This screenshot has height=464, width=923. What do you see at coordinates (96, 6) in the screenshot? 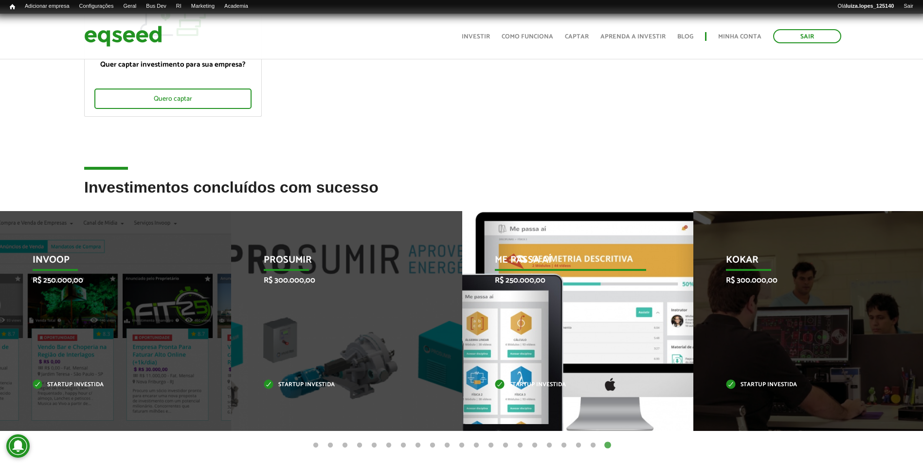
I see `a: Configurações` at bounding box center [96, 6].